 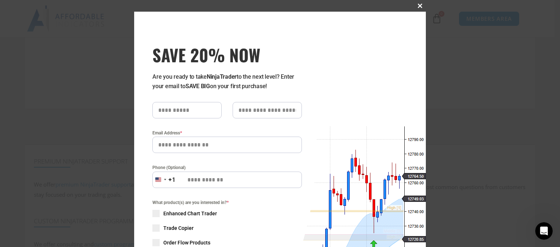 I want to click on label: Enhanced Chart Trader, so click(x=227, y=214).